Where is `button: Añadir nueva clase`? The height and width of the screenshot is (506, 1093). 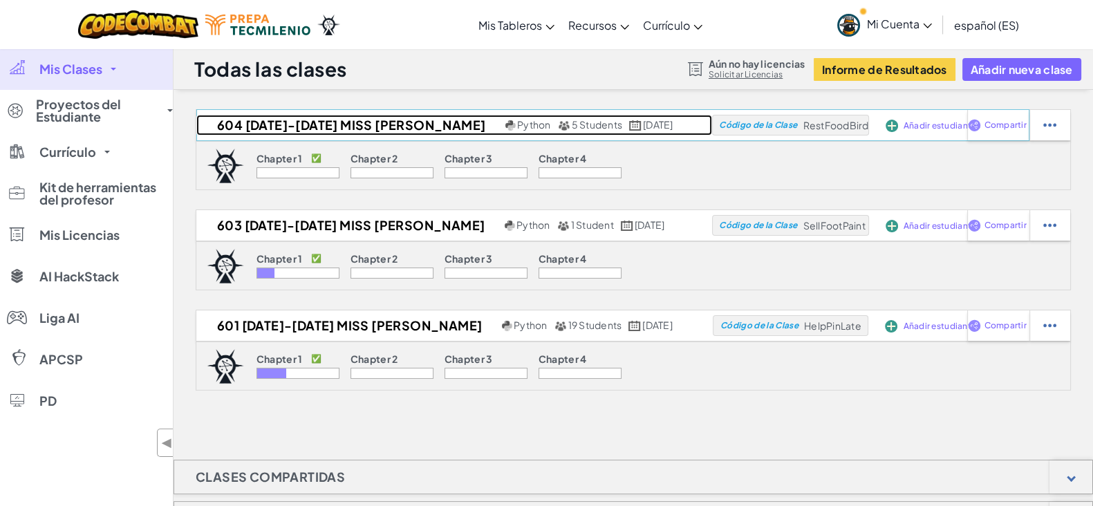
button: Añadir nueva clase is located at coordinates (1022, 69).